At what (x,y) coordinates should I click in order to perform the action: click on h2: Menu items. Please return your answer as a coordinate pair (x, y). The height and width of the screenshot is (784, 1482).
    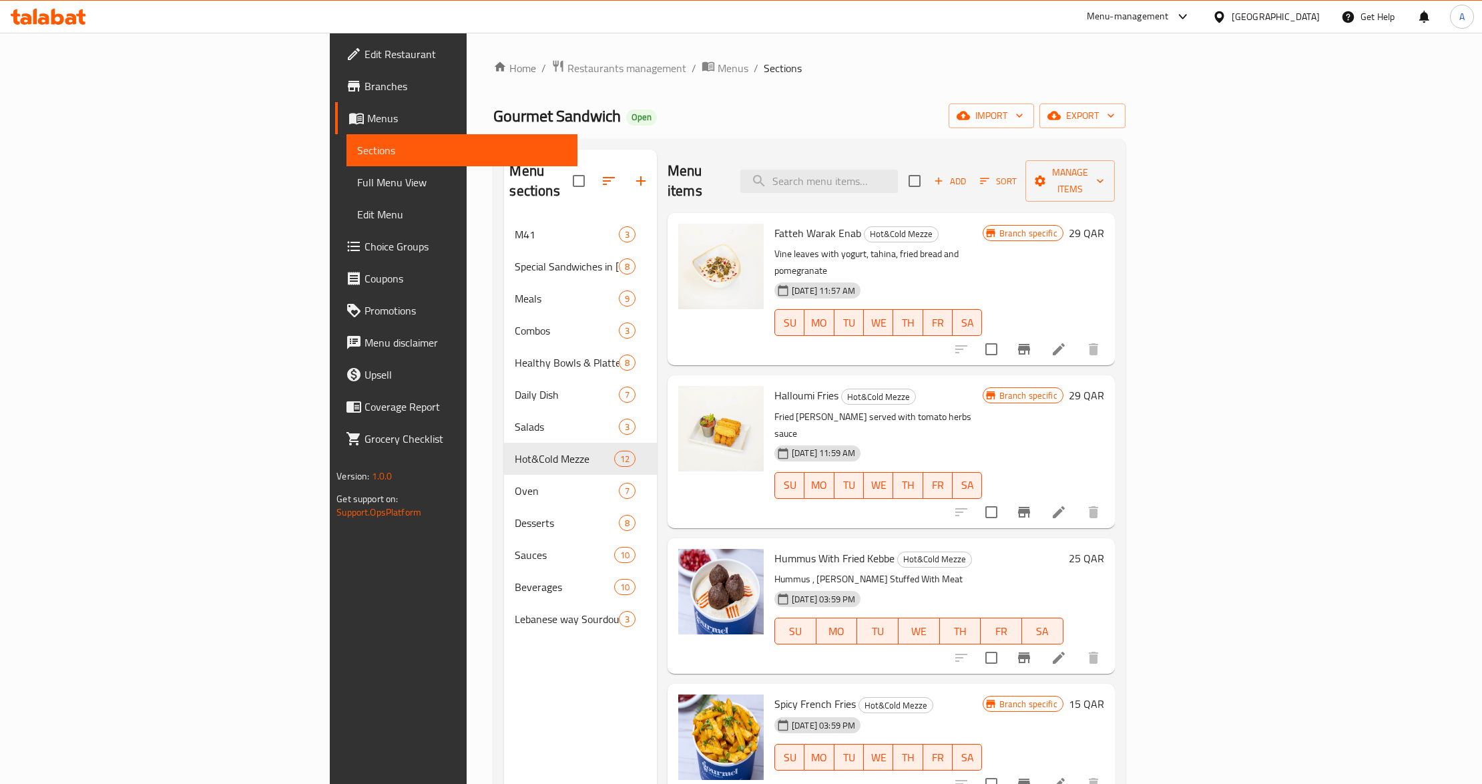
    Looking at the image, I should click on (696, 181).